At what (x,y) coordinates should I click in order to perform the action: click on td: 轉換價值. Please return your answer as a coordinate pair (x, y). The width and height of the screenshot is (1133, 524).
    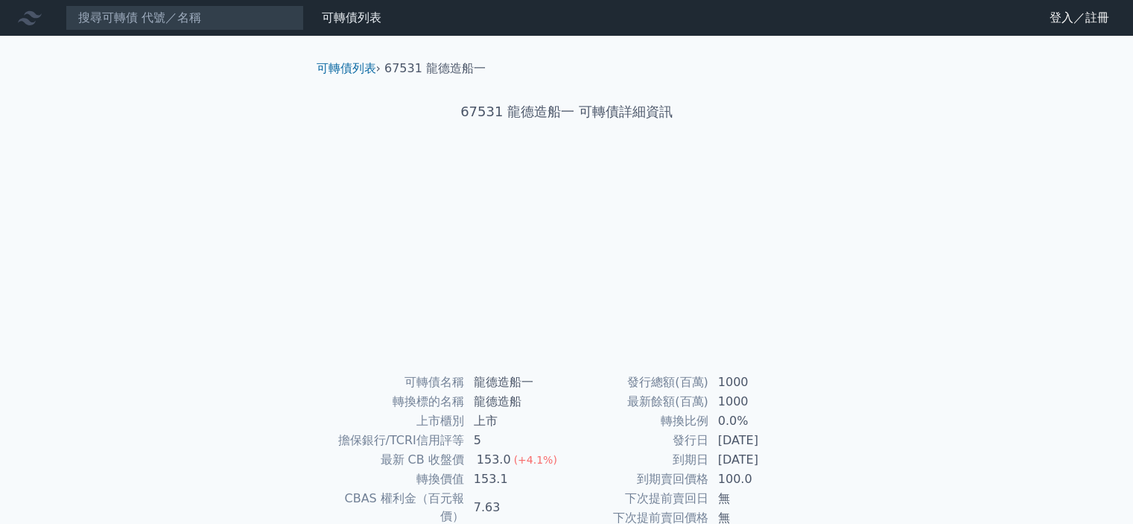
    Looking at the image, I should click on (393, 479).